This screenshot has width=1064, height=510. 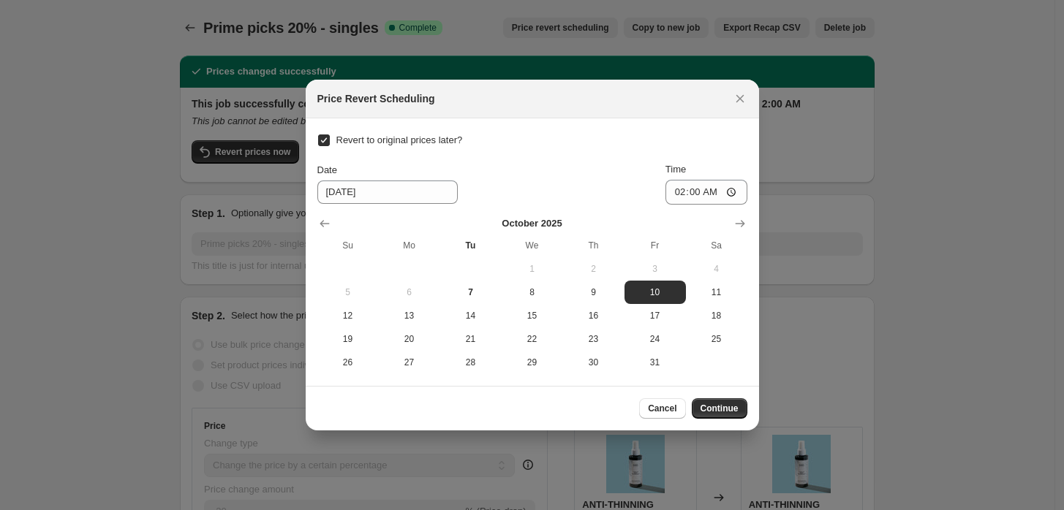 What do you see at coordinates (532, 292) in the screenshot?
I see `span: 8` at bounding box center [532, 292].